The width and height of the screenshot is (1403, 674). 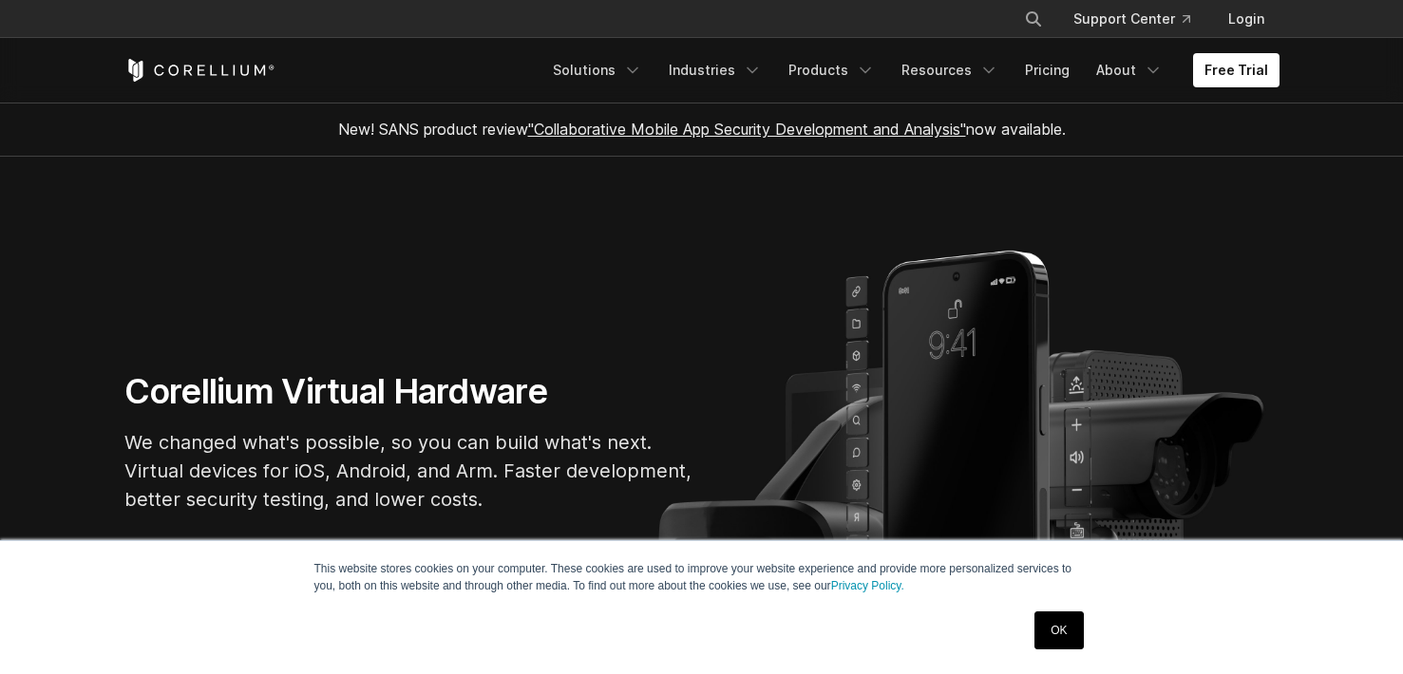 I want to click on a: Corellium Home, so click(x=199, y=70).